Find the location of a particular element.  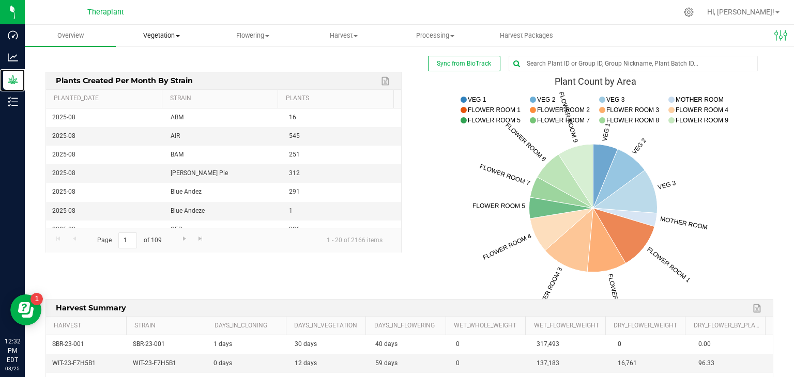

a: Days_in_Vegetation is located at coordinates (328, 326).